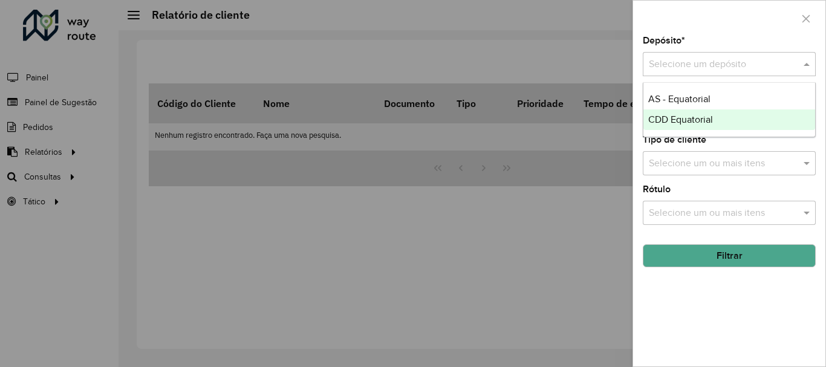 The width and height of the screenshot is (826, 367). Describe the element at coordinates (730, 110) in the screenshot. I see `ng-dropdown-panel: Options list` at that location.